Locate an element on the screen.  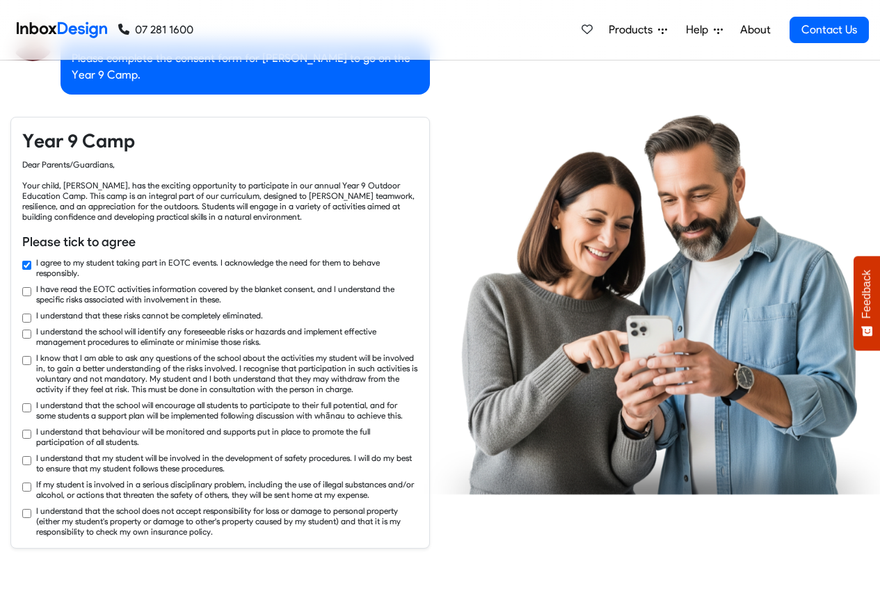
label: I understand that my student will be involved in the development of safety procedures. I will do ... is located at coordinates (227, 463).